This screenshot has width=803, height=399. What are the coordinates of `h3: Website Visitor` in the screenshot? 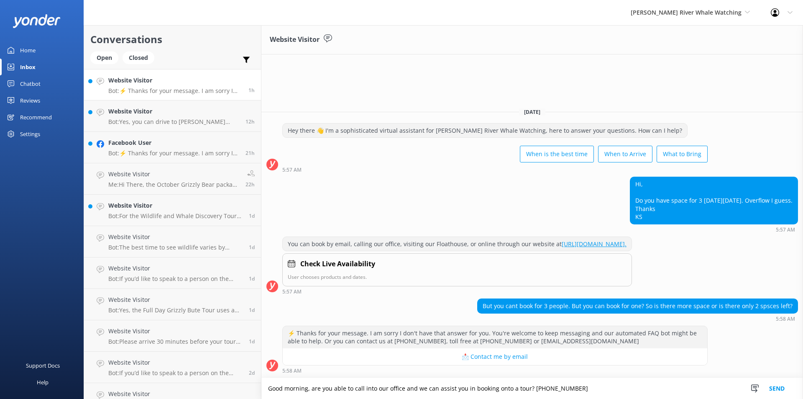 It's located at (294, 40).